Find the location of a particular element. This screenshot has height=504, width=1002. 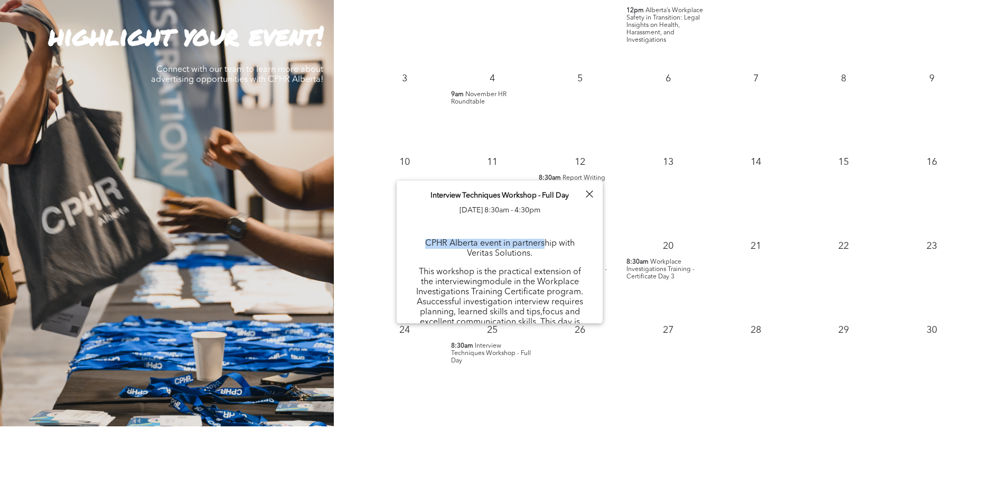

p: 17 is located at coordinates (405, 246).